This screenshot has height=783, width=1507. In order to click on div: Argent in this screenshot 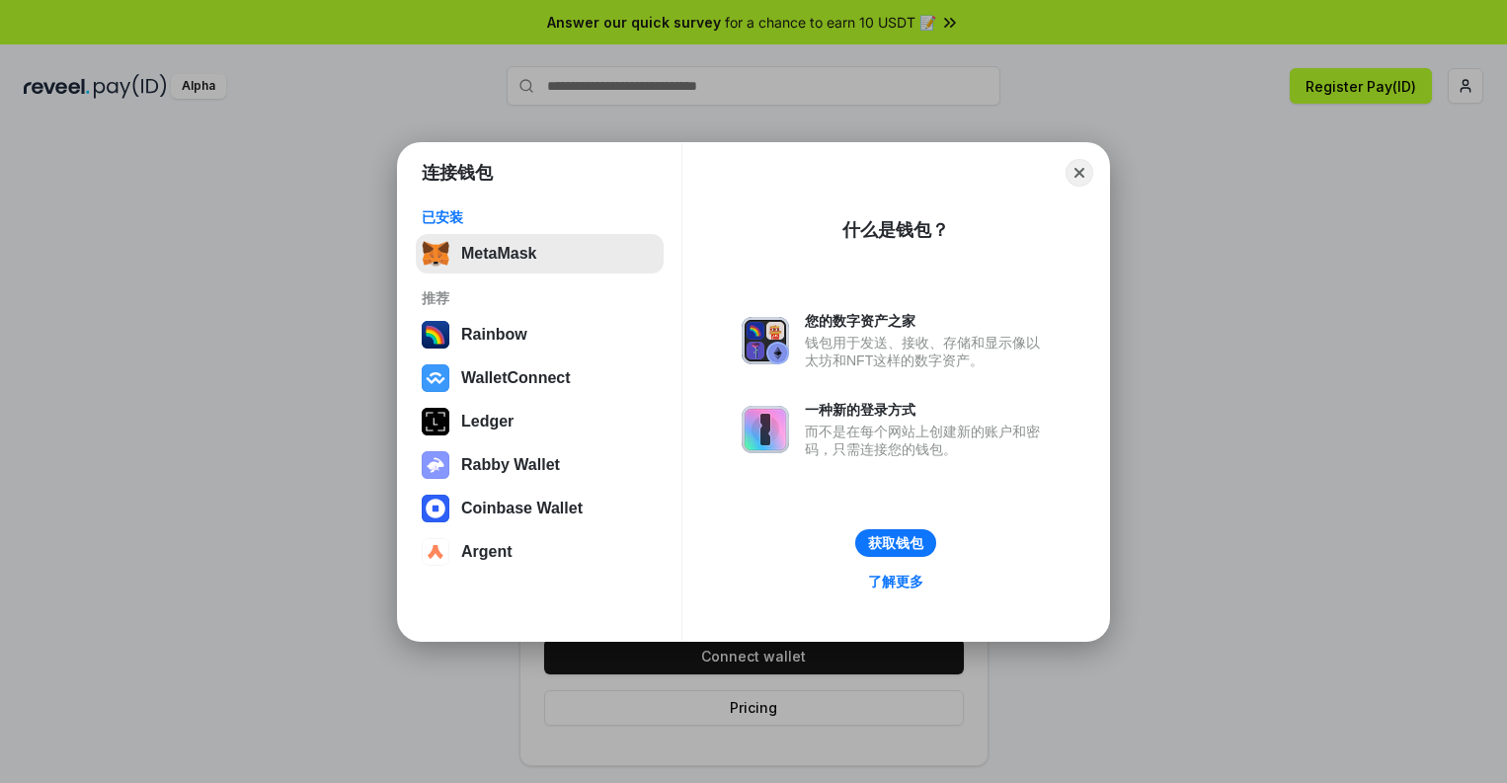, I will do `click(487, 552)`.